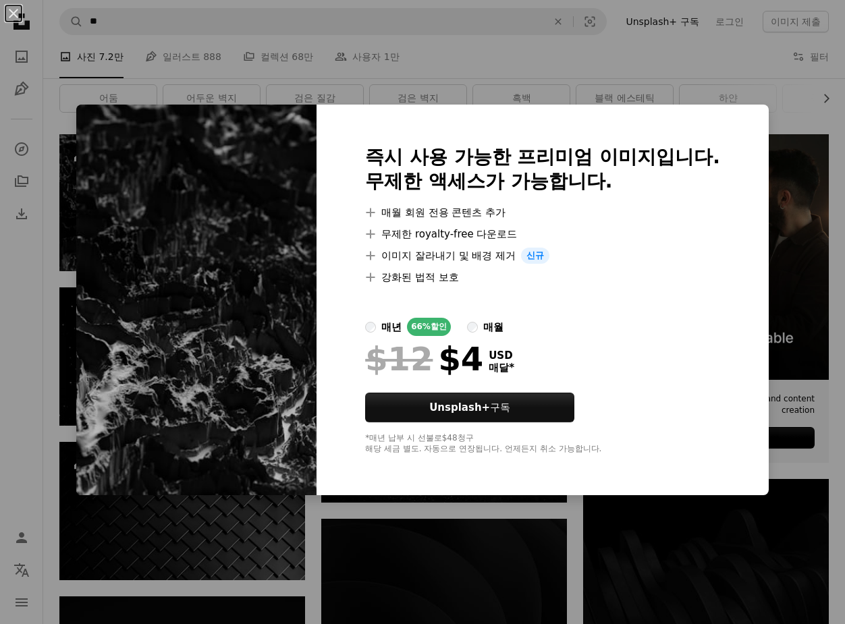  Describe the element at coordinates (543, 256) in the screenshot. I see `li: 이미지 잘라내기 및 배경 제거` at that location.